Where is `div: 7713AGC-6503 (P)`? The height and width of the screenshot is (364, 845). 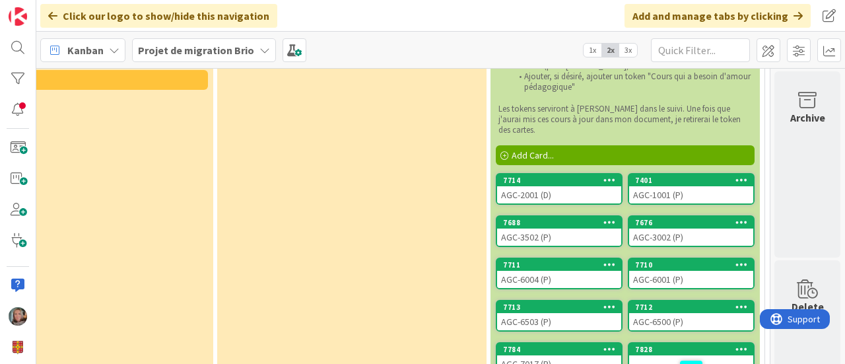 div: 7713AGC-6503 (P) is located at coordinates (559, 316).